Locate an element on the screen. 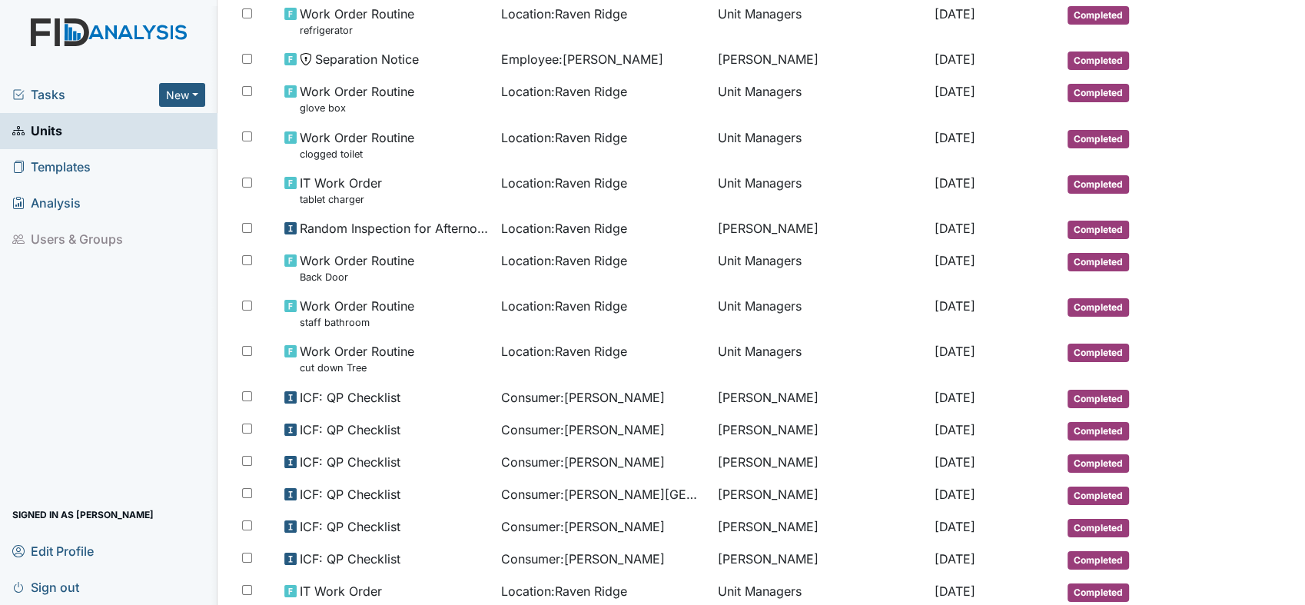 The image size is (1305, 605). span: IT Work Order tablet charger is located at coordinates (341, 190).